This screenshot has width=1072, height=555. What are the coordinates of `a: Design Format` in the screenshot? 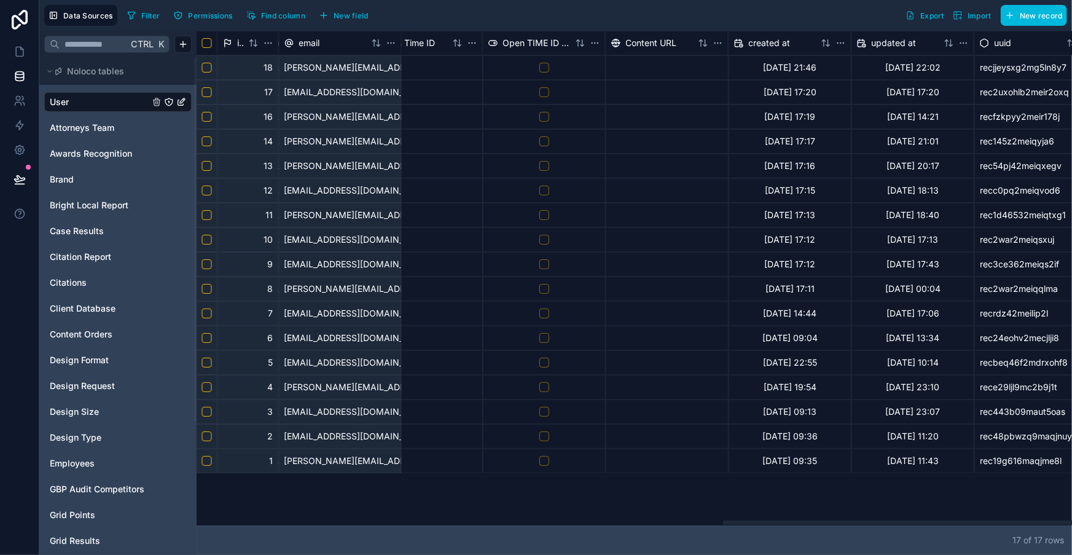 It's located at (99, 360).